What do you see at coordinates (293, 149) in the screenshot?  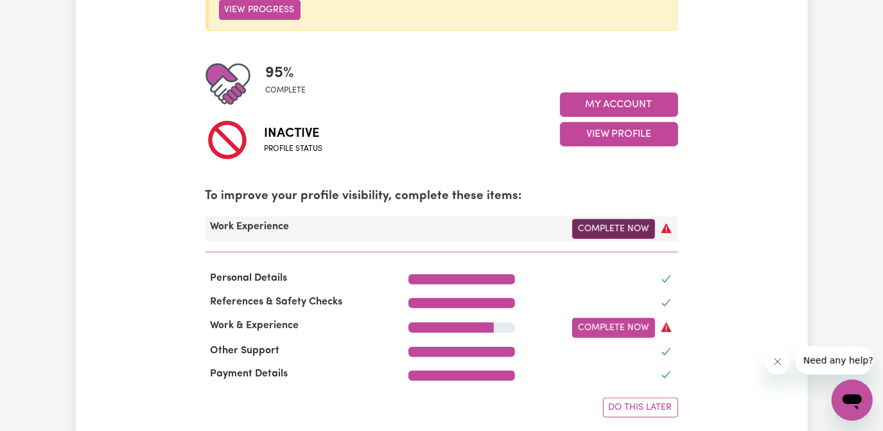 I see `span: Profile status` at bounding box center [293, 149].